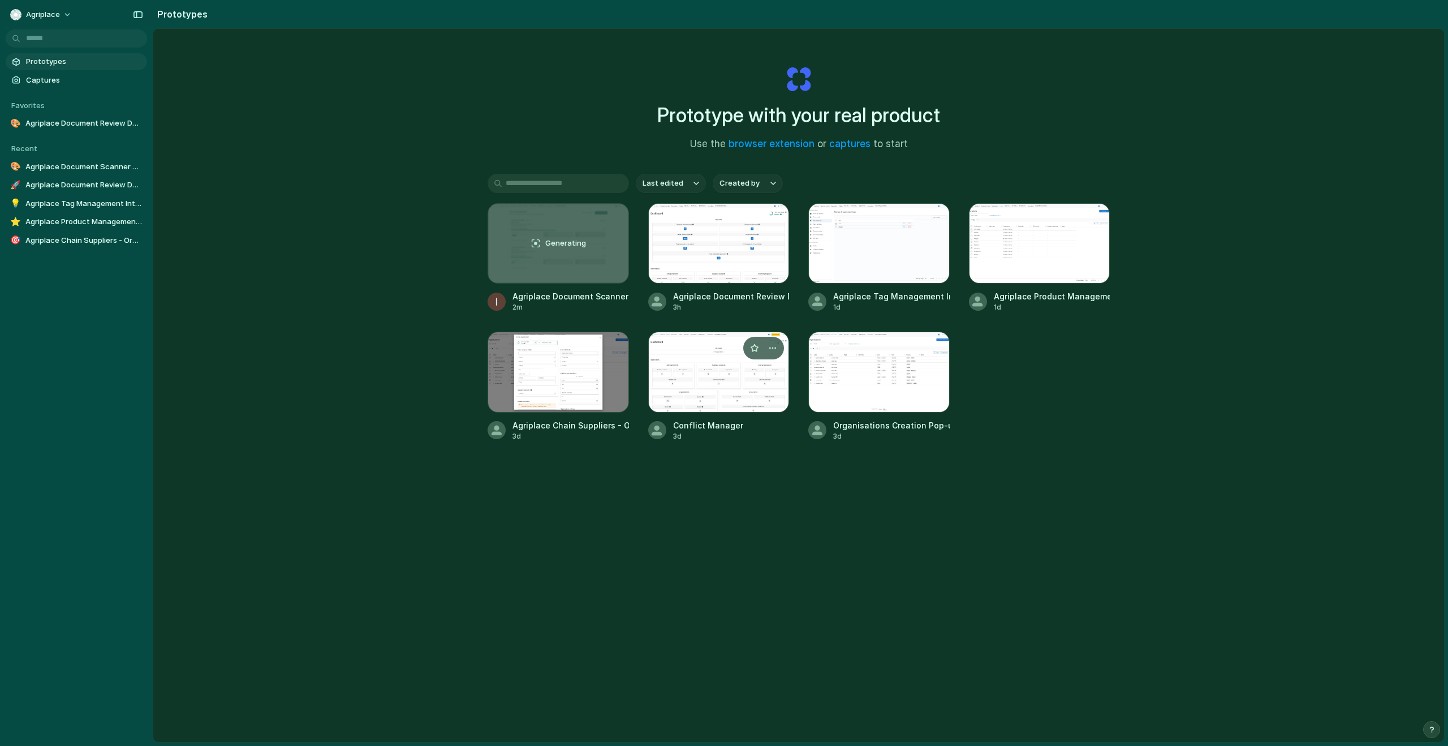 This screenshot has width=1448, height=746. I want to click on a: Conflict ManagerConflict Manager3d, so click(719, 386).